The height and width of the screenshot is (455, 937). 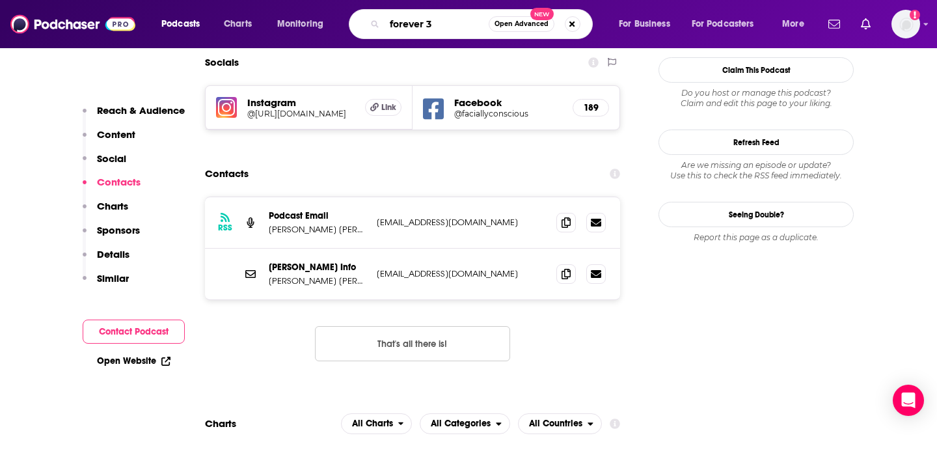 I want to click on span: More, so click(x=793, y=24).